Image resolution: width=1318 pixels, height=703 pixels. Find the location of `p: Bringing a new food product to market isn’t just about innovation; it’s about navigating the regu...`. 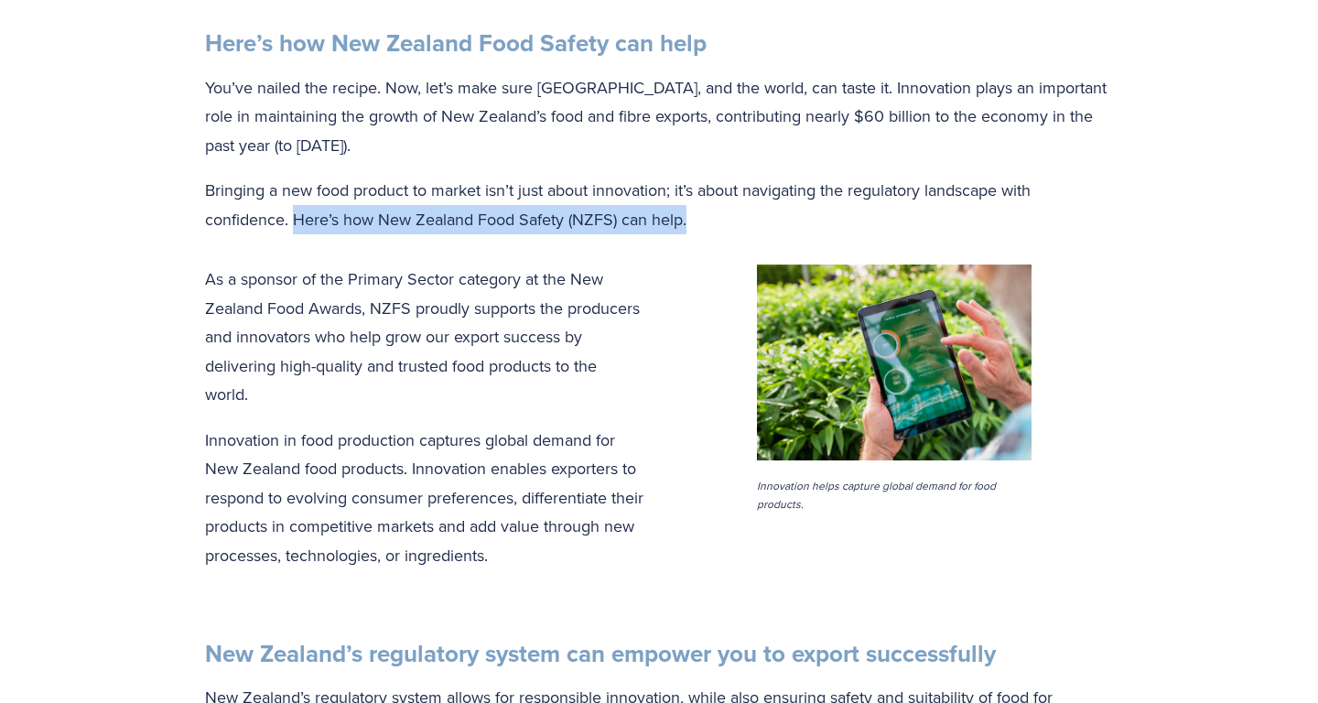

p: Bringing a new food product to market isn’t just about innovation; it’s about navigating the regu... is located at coordinates (659, 204).